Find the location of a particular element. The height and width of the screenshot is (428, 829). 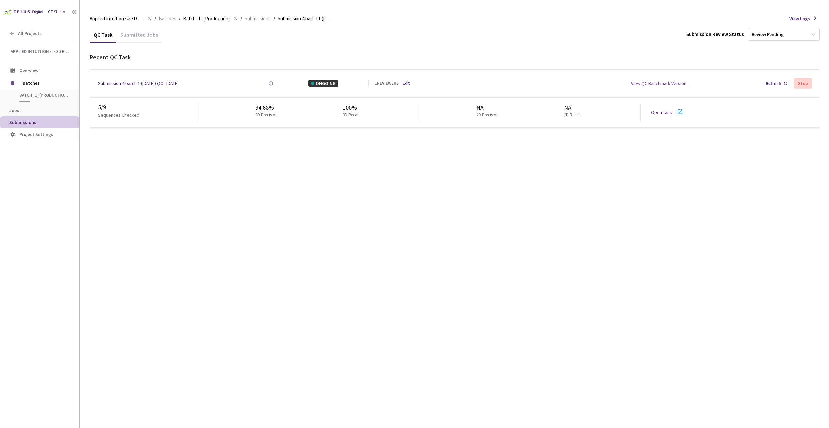

p: 3D Recall is located at coordinates (351, 115).